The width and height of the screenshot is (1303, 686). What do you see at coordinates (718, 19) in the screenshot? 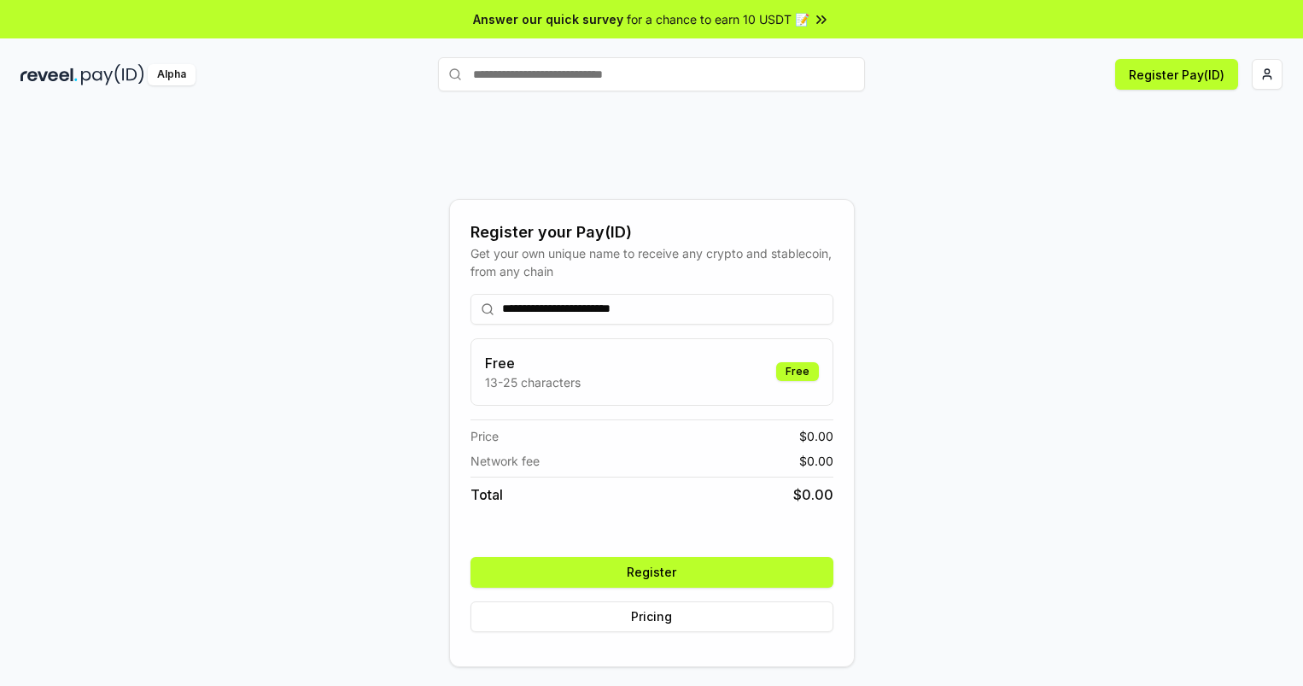
I see `span: for a chance to earn 10 USDT 📝` at bounding box center [718, 19].